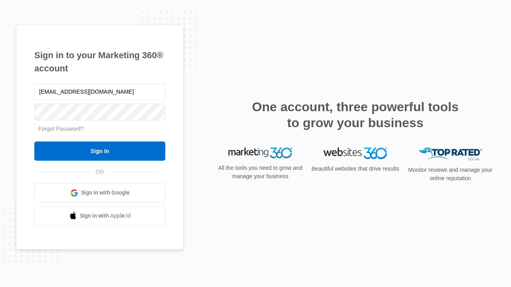  Describe the element at coordinates (100, 92) in the screenshot. I see `input: Email` at that location.